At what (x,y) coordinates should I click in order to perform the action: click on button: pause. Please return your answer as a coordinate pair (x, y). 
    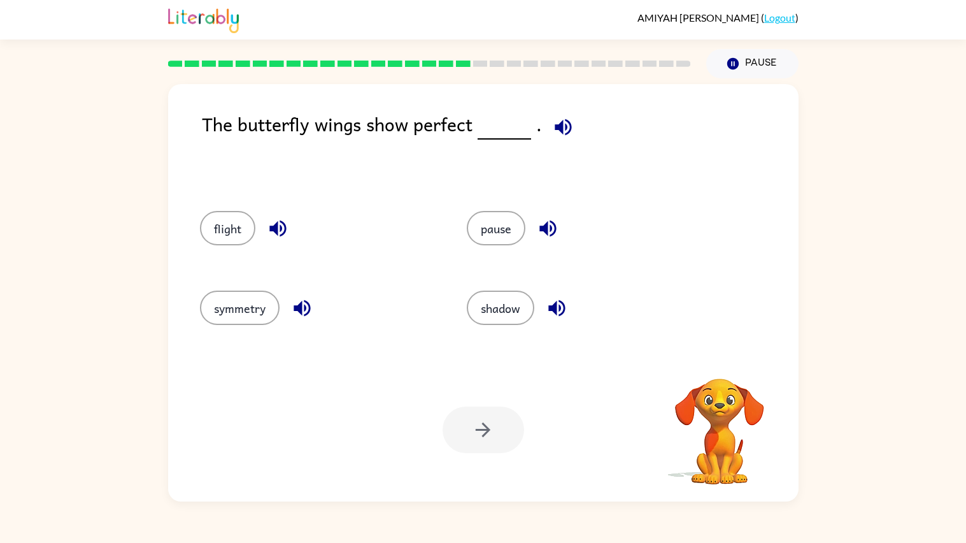
    Looking at the image, I should click on (496, 228).